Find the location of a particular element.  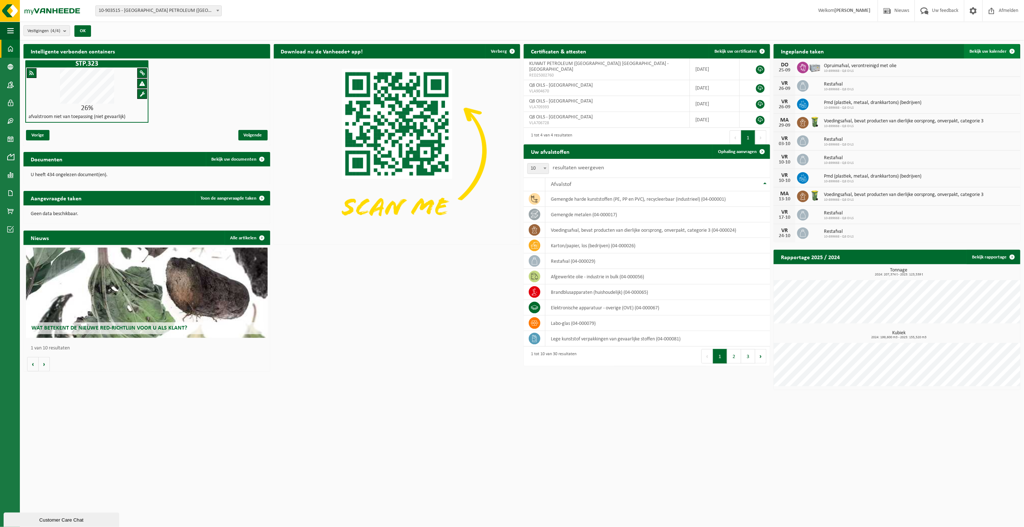

td: brandblusapparaten (huishoudelijk) (04-000065) is located at coordinates (658, 292).